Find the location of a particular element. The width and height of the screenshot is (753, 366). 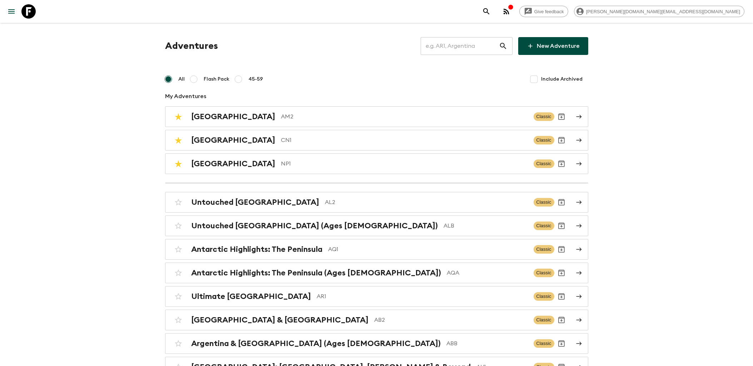

p: AR1 is located at coordinates (422, 297).